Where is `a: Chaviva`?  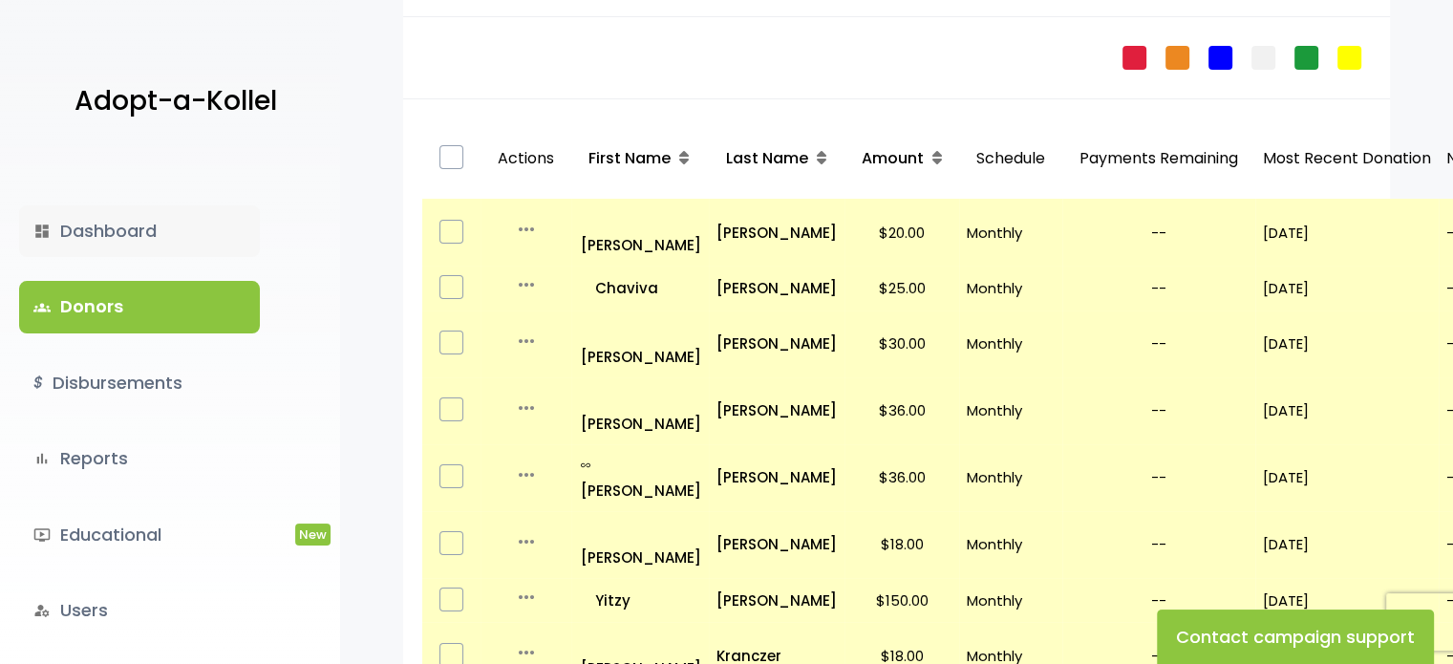
a: Chaviva is located at coordinates (641, 288).